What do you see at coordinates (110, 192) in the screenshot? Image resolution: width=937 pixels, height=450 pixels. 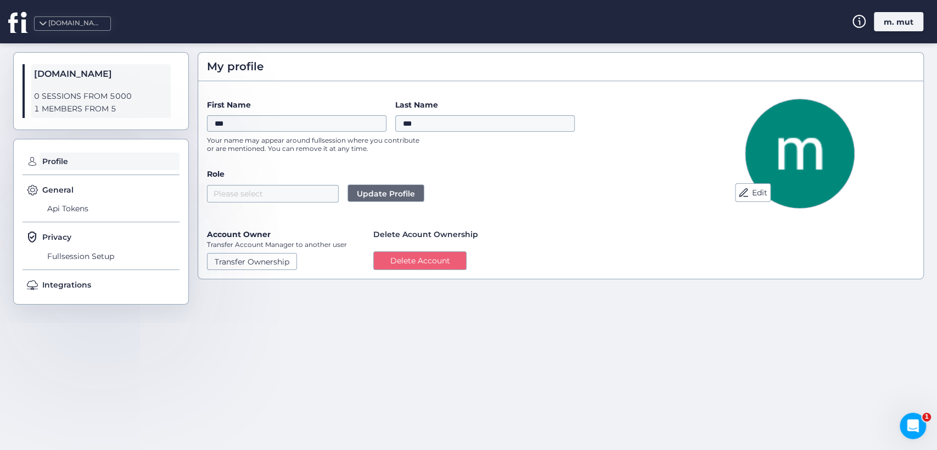 I see `button: Search for help` at bounding box center [110, 192].